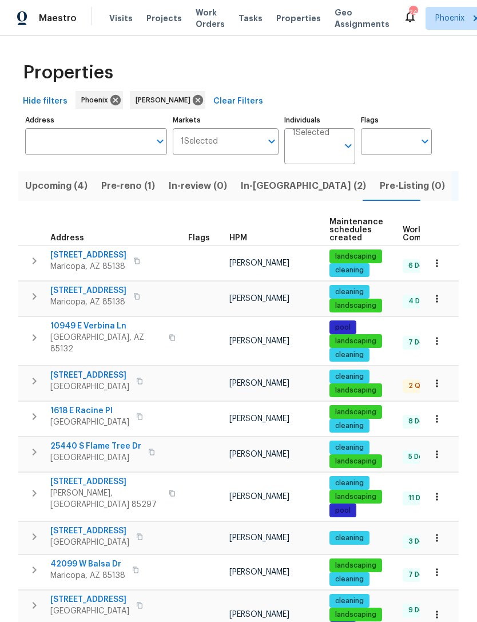 The height and width of the screenshot is (622, 477). What do you see at coordinates (238, 101) in the screenshot?
I see `span: Clear Filters` at bounding box center [238, 101].